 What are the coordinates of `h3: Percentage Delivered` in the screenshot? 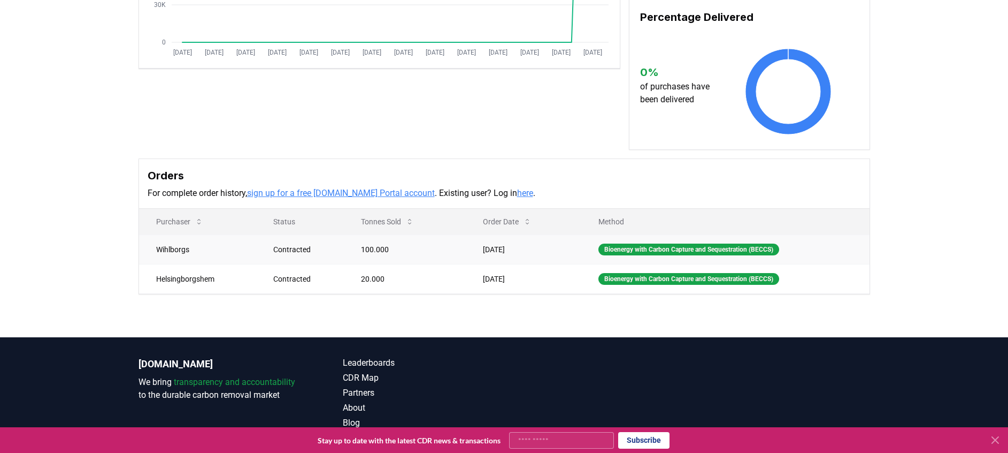 It's located at (750, 17).